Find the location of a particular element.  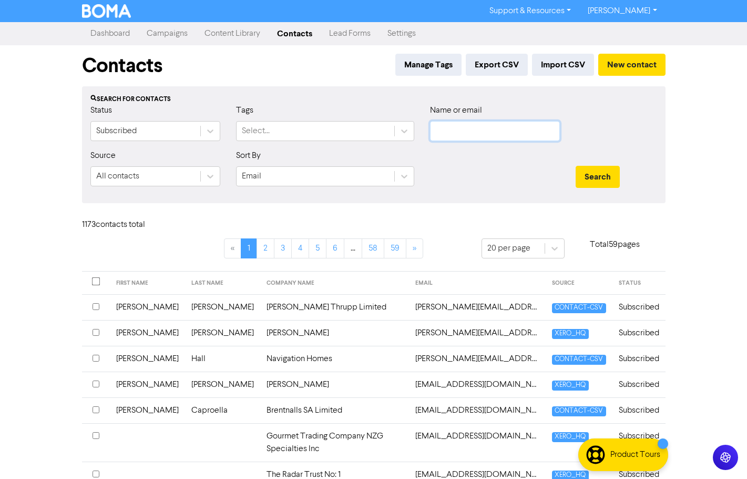

div: Select... is located at coordinates (256, 131).